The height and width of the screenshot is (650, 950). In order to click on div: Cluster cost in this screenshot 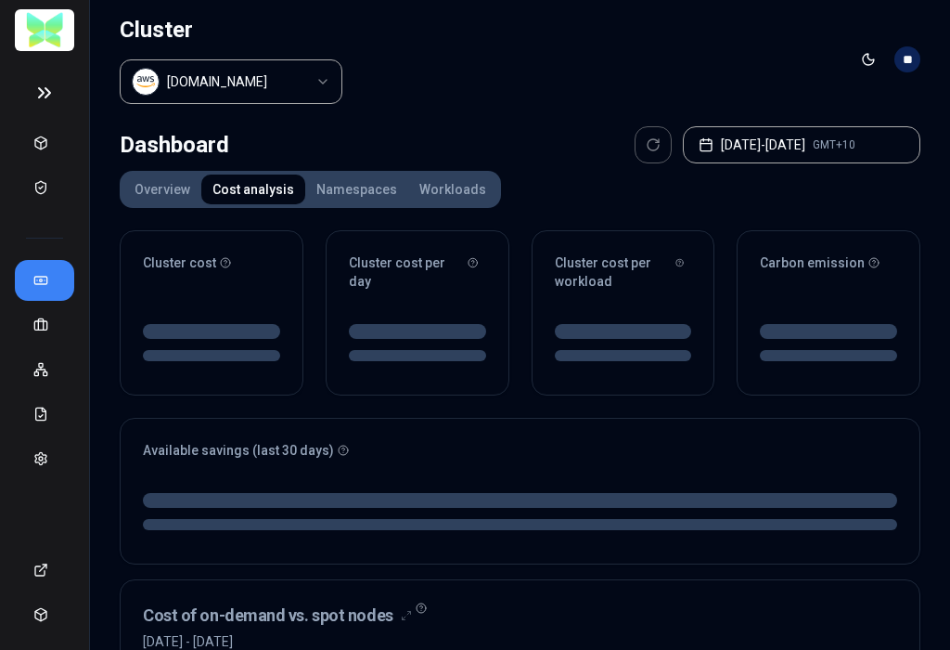, I will do `click(212, 263)`.